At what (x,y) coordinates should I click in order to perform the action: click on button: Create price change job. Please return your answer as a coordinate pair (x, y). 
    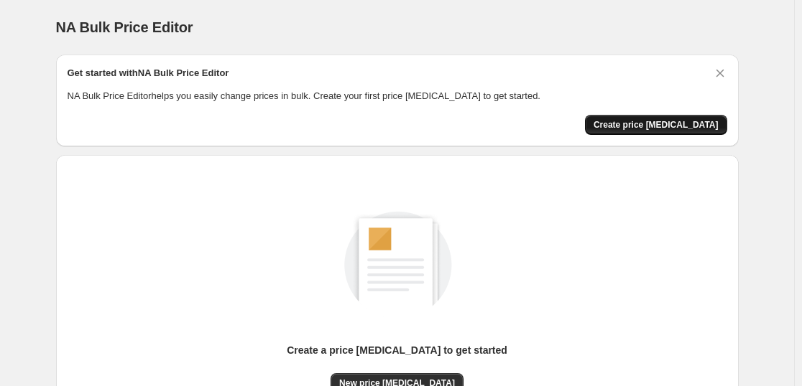
    Looking at the image, I should click on (656, 125).